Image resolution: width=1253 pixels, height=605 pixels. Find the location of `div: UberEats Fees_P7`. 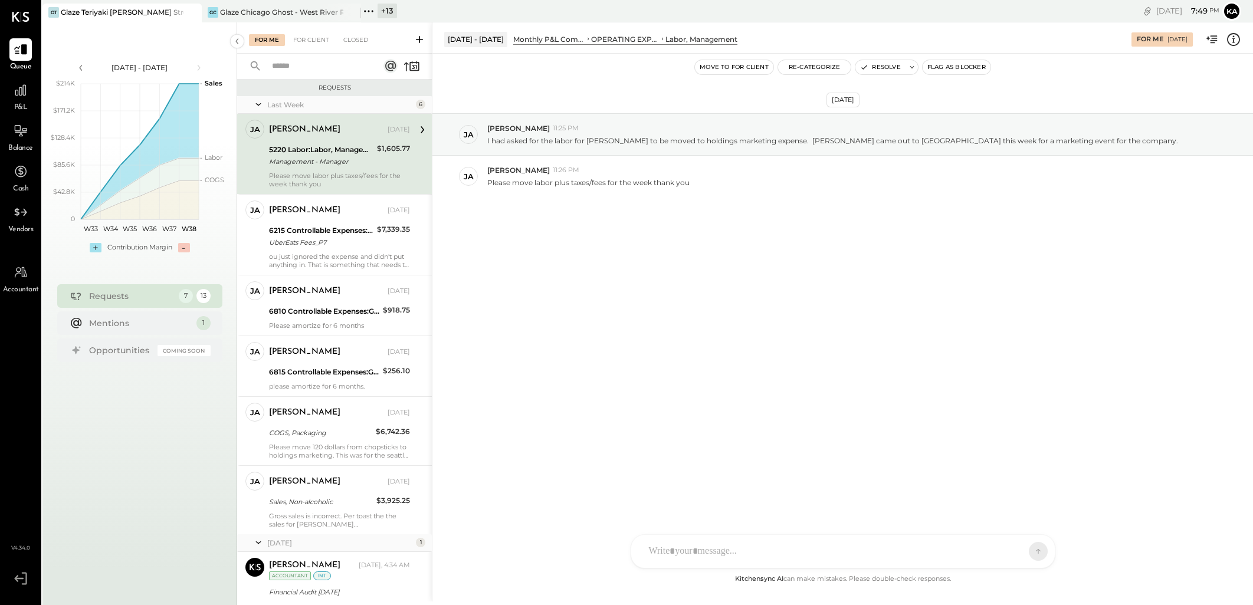

div: UberEats Fees_P7 is located at coordinates (321, 243).